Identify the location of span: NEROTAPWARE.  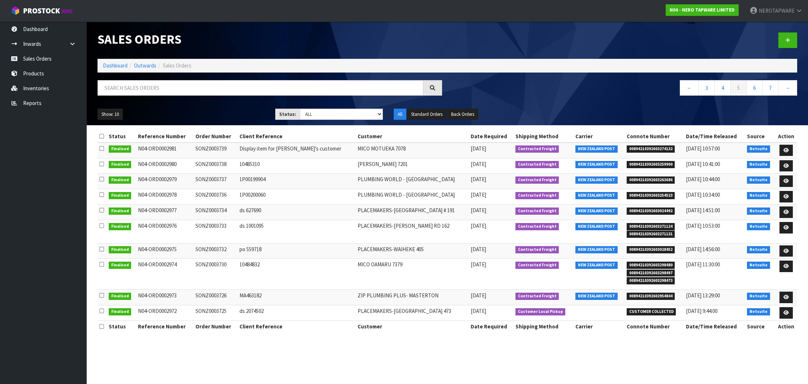
(777, 10).